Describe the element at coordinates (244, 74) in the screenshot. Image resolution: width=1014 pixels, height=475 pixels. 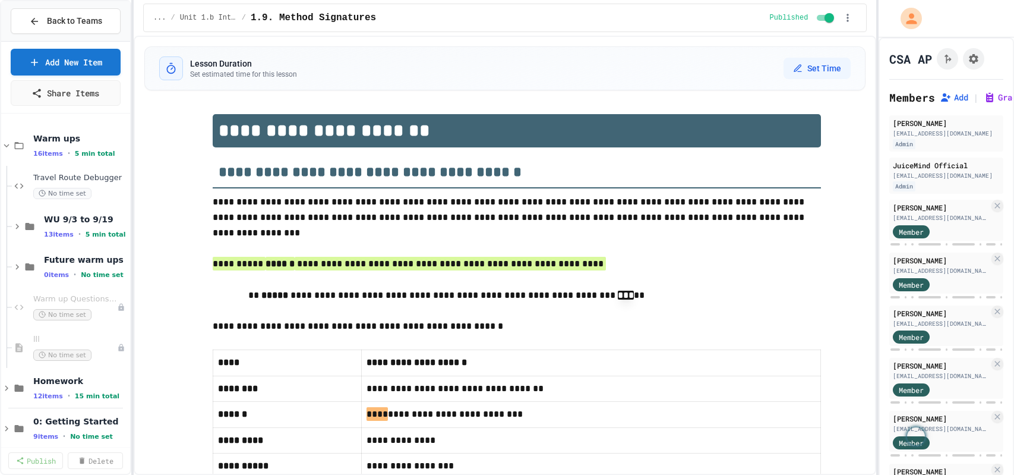
I see `p: Set estimated time for this lesson` at that location.